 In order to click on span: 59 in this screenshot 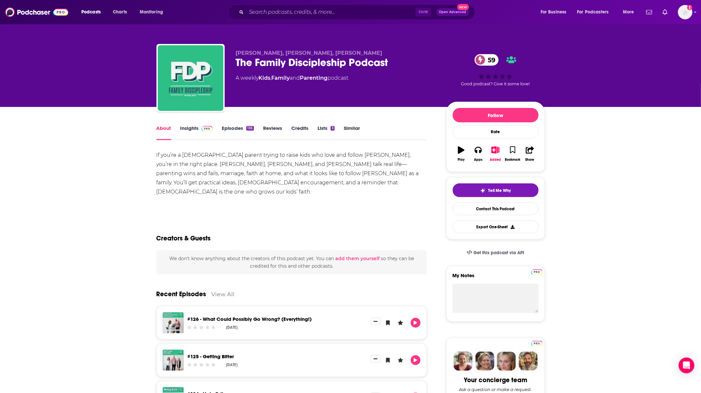, I will do `click(490, 60)`.